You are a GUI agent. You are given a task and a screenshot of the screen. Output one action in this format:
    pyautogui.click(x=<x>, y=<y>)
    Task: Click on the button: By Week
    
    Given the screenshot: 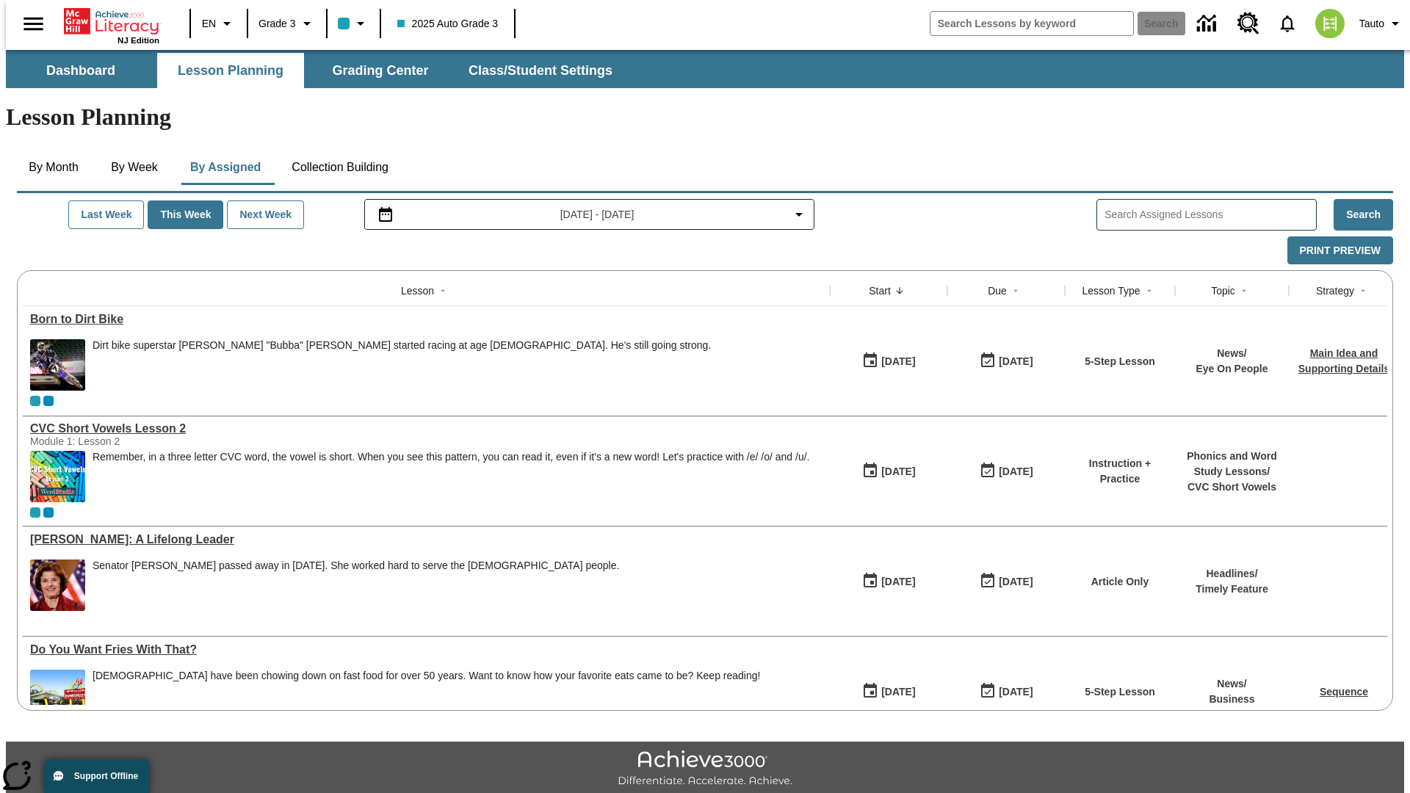 What is the action you would take?
    pyautogui.click(x=134, y=167)
    